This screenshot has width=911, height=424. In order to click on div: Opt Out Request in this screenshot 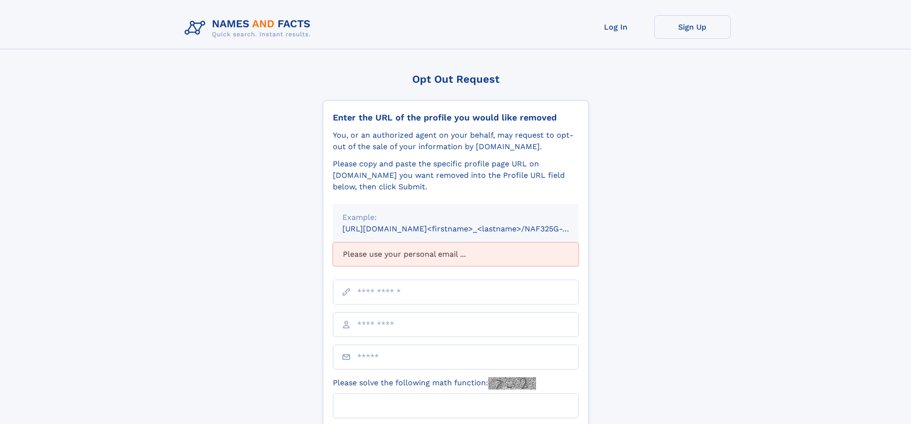, I will do `click(456, 79)`.